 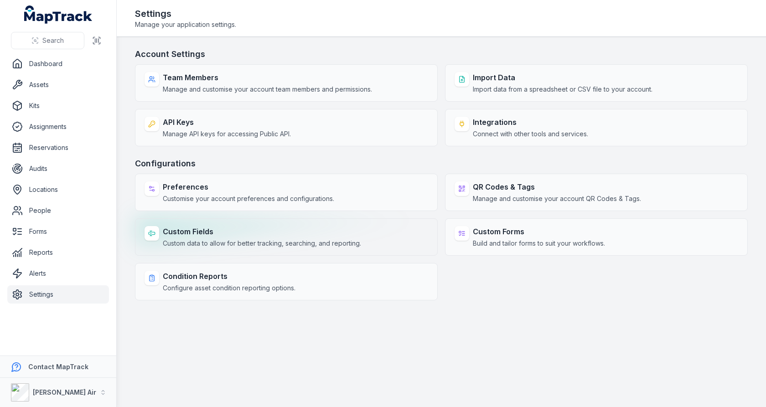 What do you see at coordinates (596, 237) in the screenshot?
I see `a: Custom FormsBuild and tailor forms to suit your workflows.` at bounding box center [596, 237].